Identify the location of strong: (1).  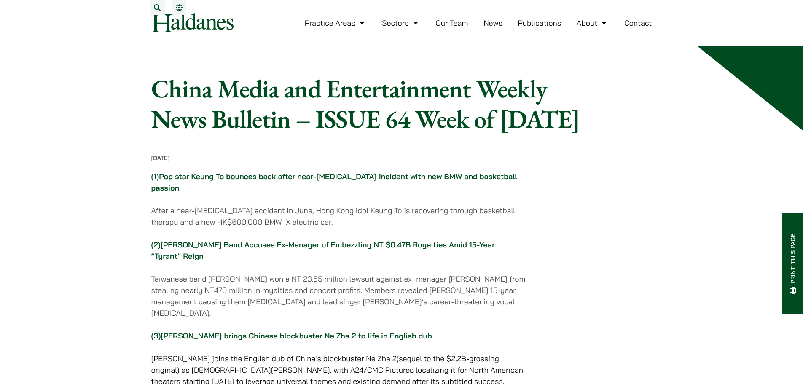
(155, 176).